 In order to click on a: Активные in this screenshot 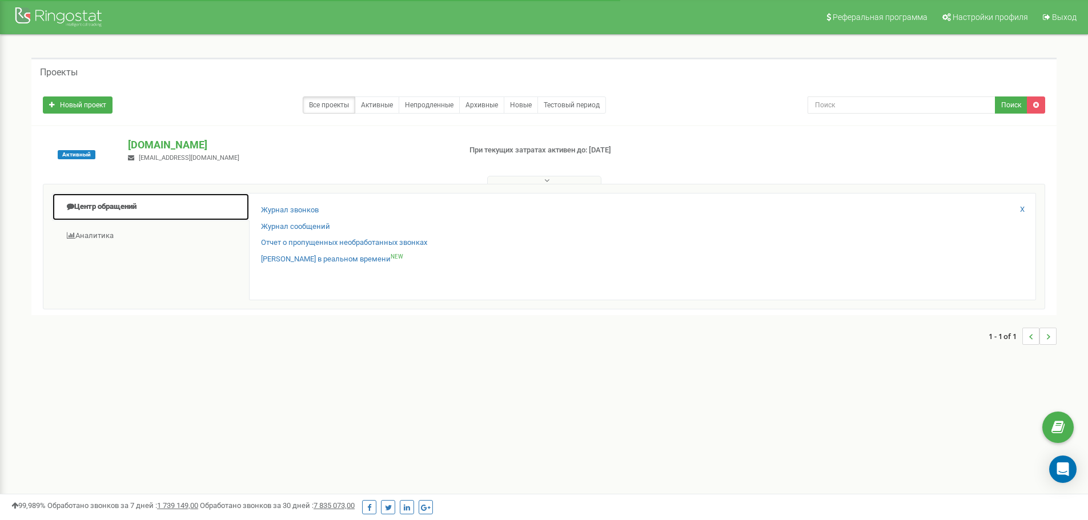, I will do `click(377, 105)`.